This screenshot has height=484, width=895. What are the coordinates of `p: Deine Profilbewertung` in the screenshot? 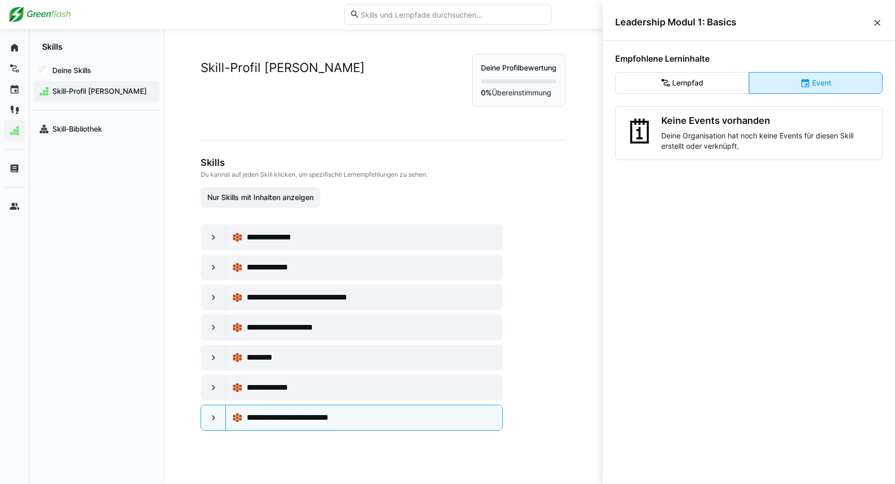 It's located at (519, 68).